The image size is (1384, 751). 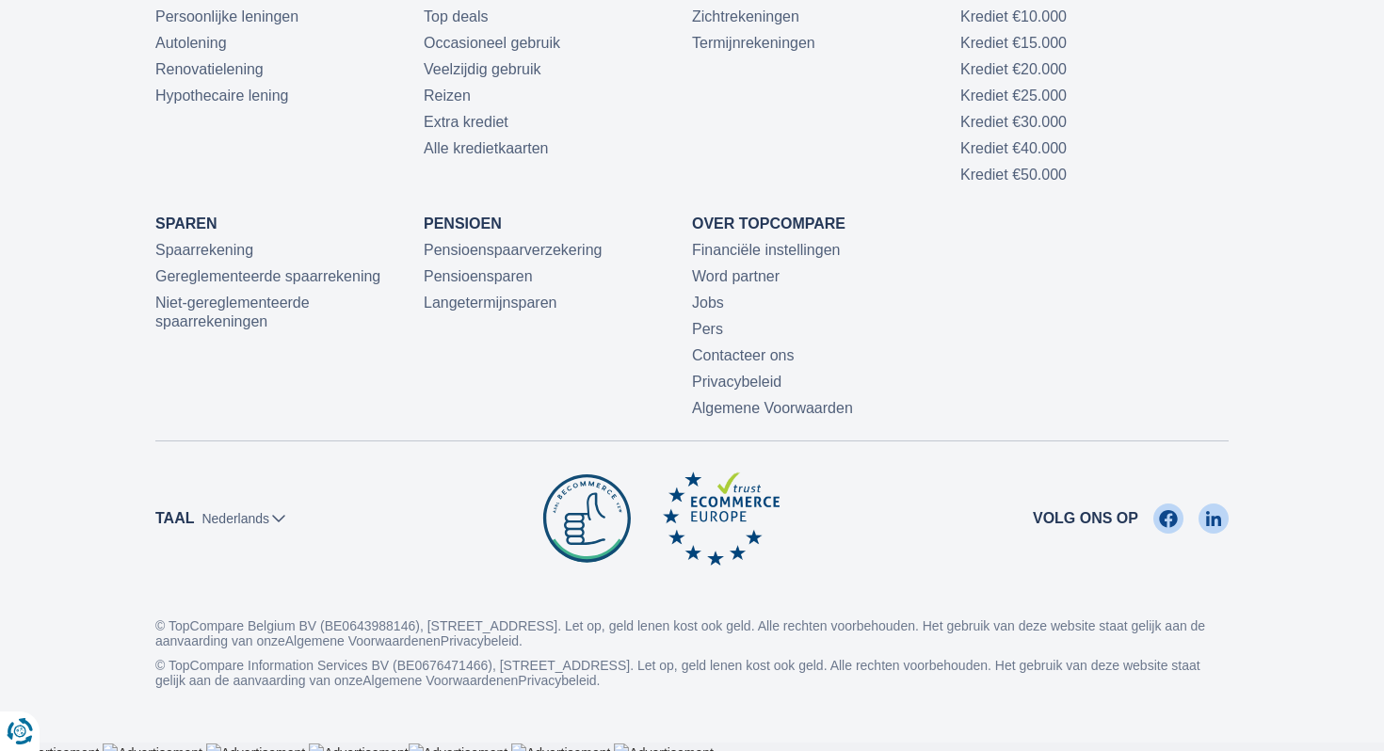 What do you see at coordinates (221, 95) in the screenshot?
I see `a: Hypothecaire lening` at bounding box center [221, 95].